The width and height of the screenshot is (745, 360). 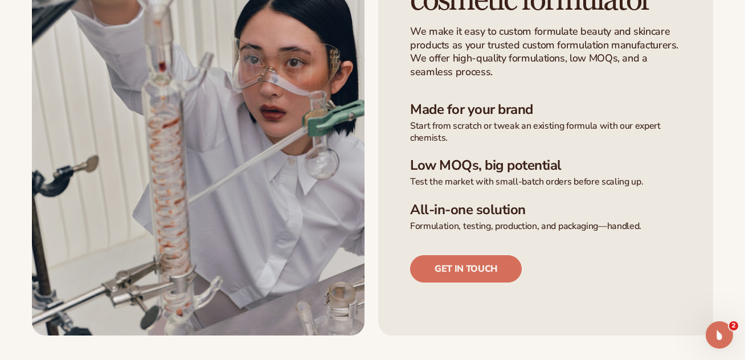 I want to click on a: Get in touch, so click(x=466, y=269).